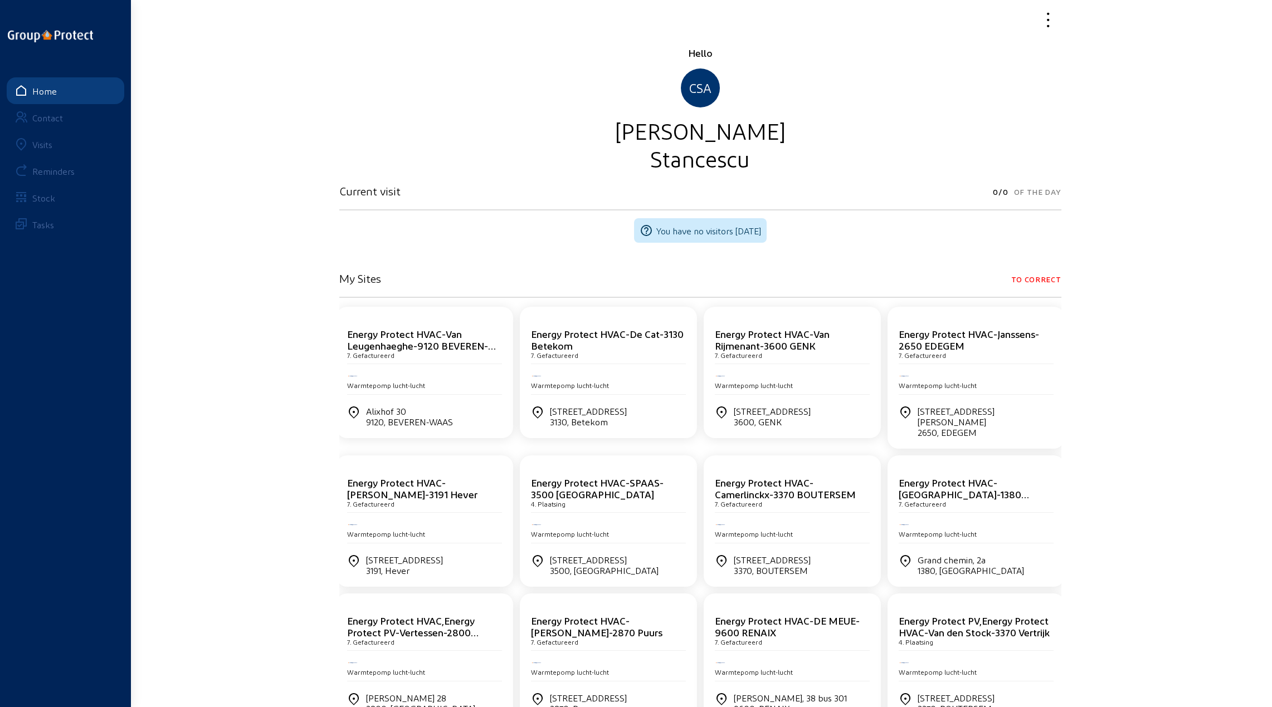 This screenshot has height=707, width=1272. I want to click on img: logo-oneline.png, so click(50, 36).